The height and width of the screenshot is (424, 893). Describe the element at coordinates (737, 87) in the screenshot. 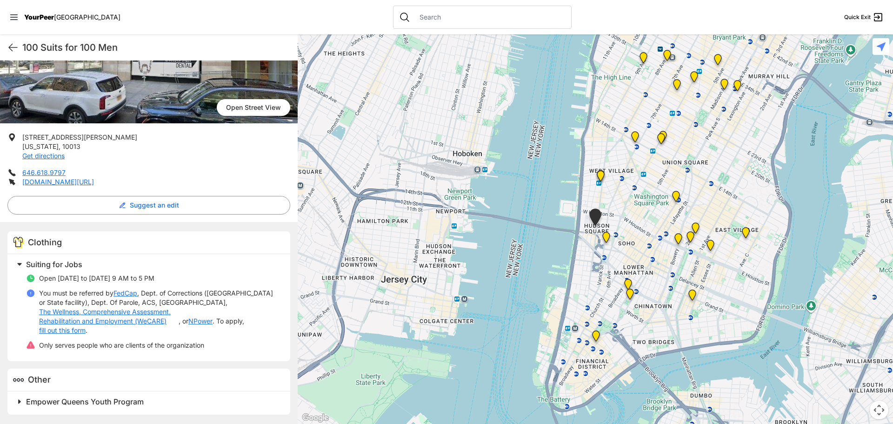

I see `div: Mainchance Adult Drop-in Center` at that location.